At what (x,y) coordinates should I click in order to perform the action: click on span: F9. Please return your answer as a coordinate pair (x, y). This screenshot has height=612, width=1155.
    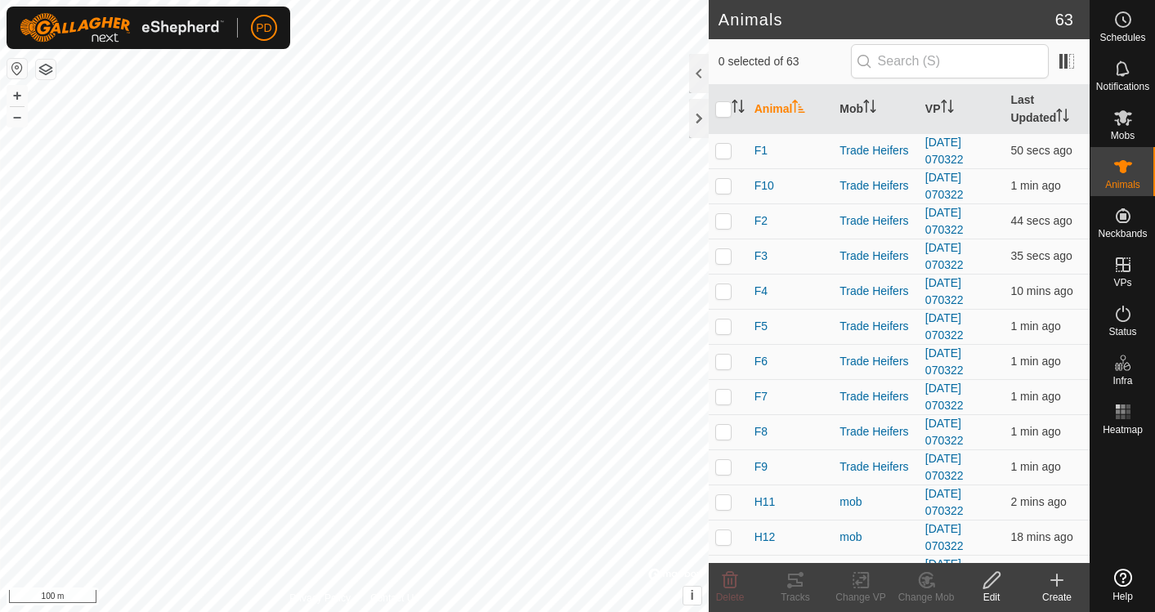
    Looking at the image, I should click on (761, 467).